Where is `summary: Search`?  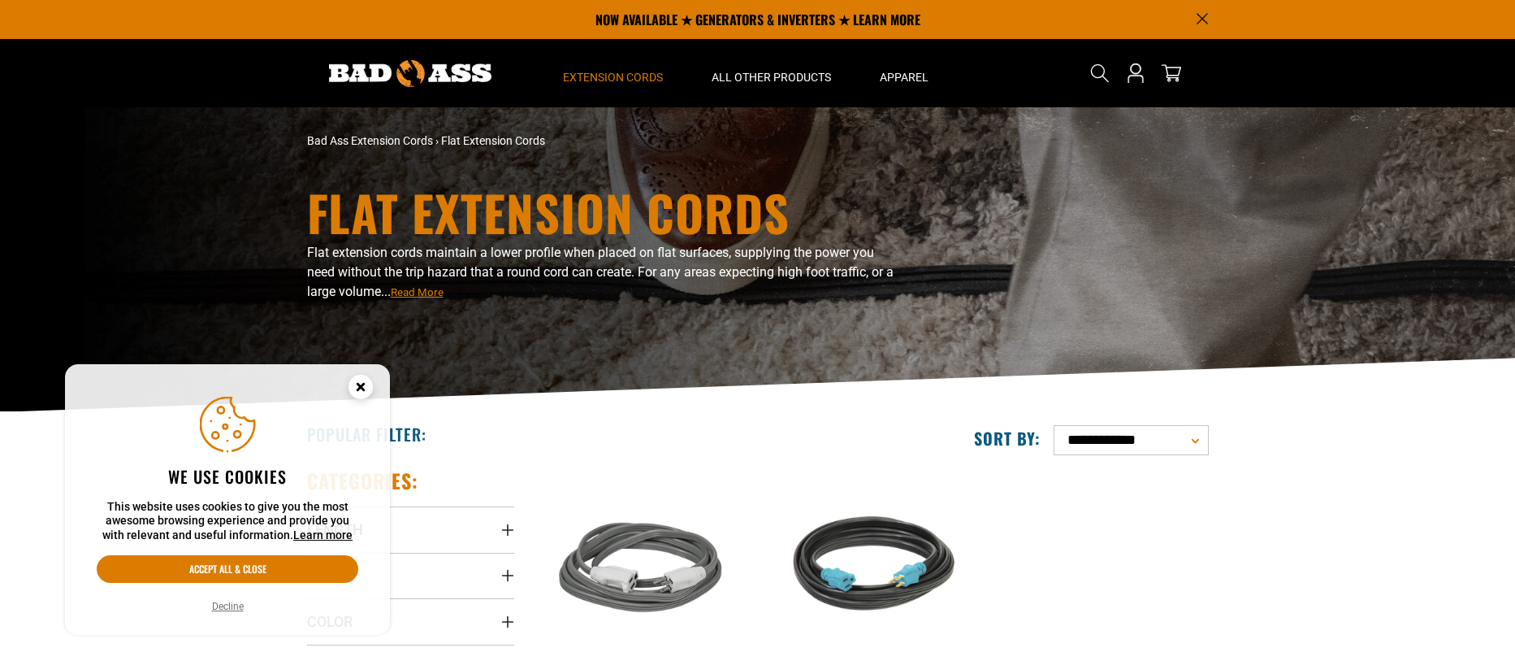
summary: Search is located at coordinates (1100, 73).